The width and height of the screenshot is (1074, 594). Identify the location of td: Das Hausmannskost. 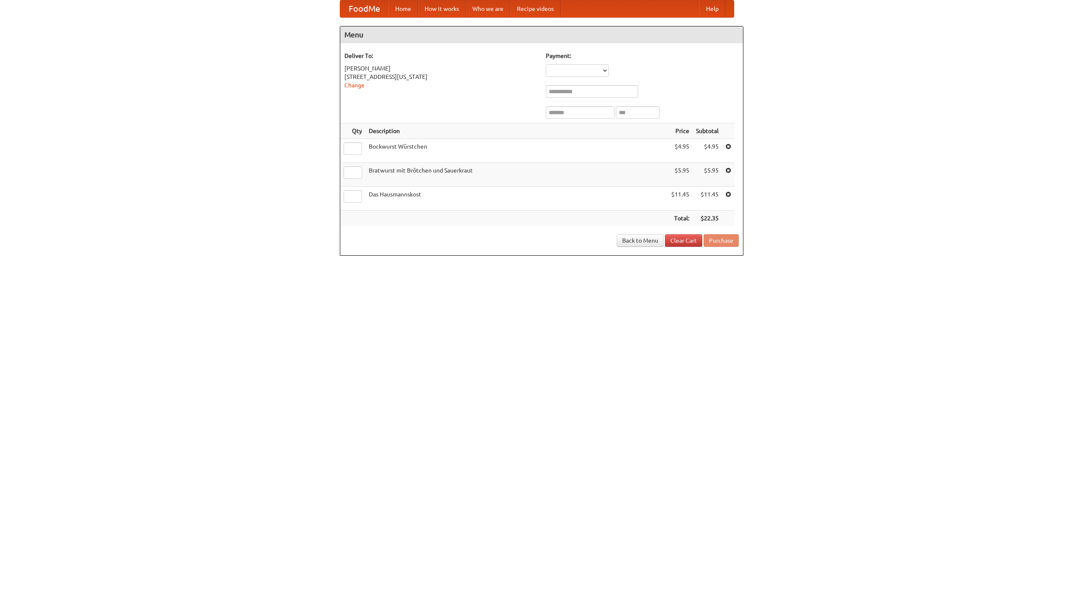
(516, 198).